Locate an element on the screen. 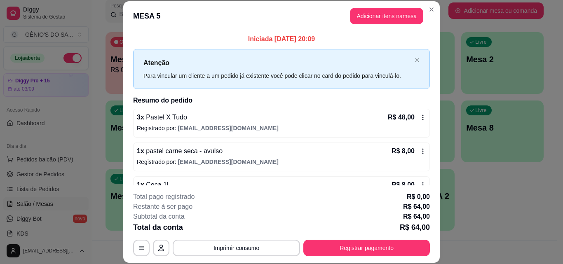  header: MESA 5 is located at coordinates (281, 16).